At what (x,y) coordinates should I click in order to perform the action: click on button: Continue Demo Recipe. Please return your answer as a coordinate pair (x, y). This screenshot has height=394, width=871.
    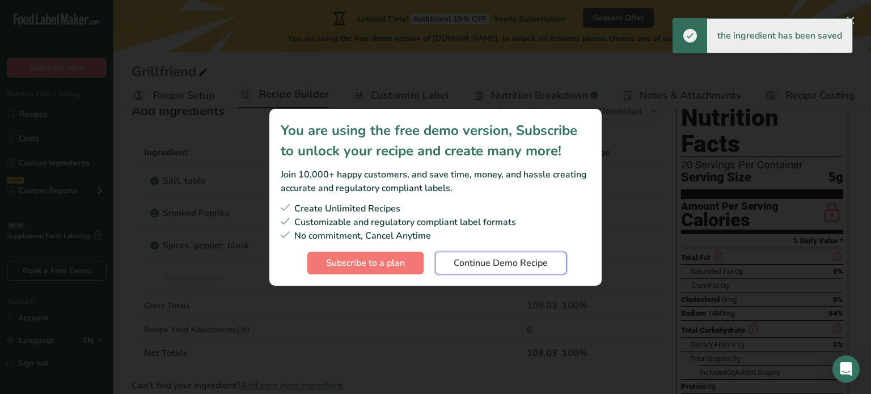
    Looking at the image, I should click on (501, 263).